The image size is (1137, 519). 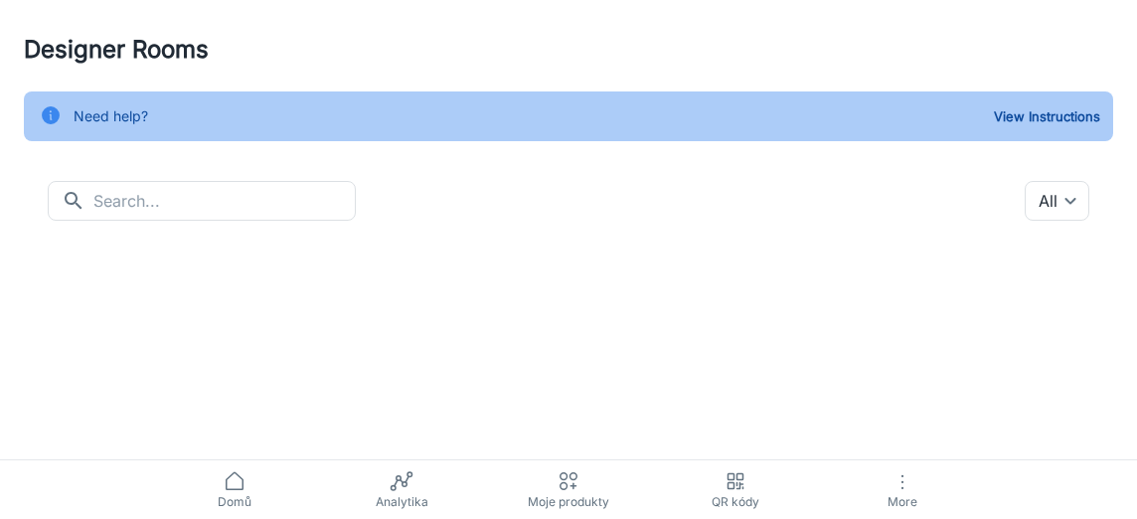 What do you see at coordinates (235, 489) in the screenshot?
I see `a: Domů` at bounding box center [235, 489].